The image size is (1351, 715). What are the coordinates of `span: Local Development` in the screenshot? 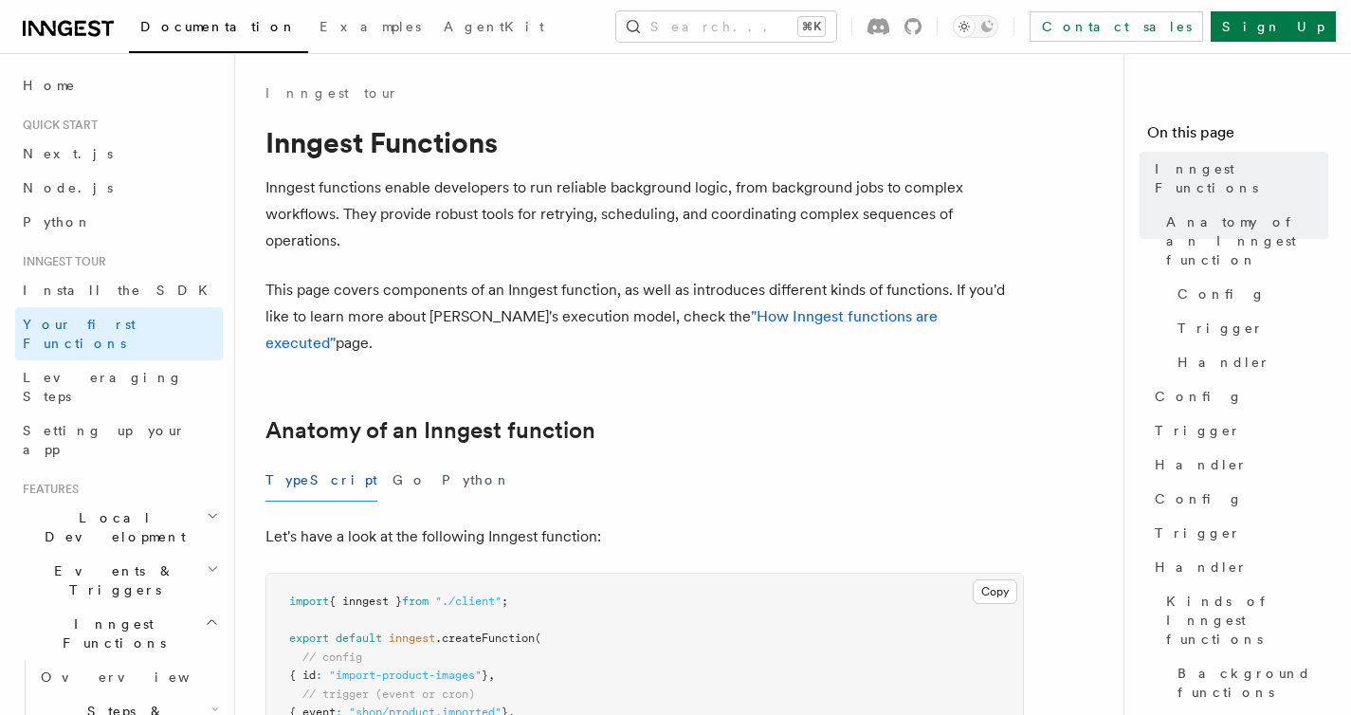 It's located at (111, 527).